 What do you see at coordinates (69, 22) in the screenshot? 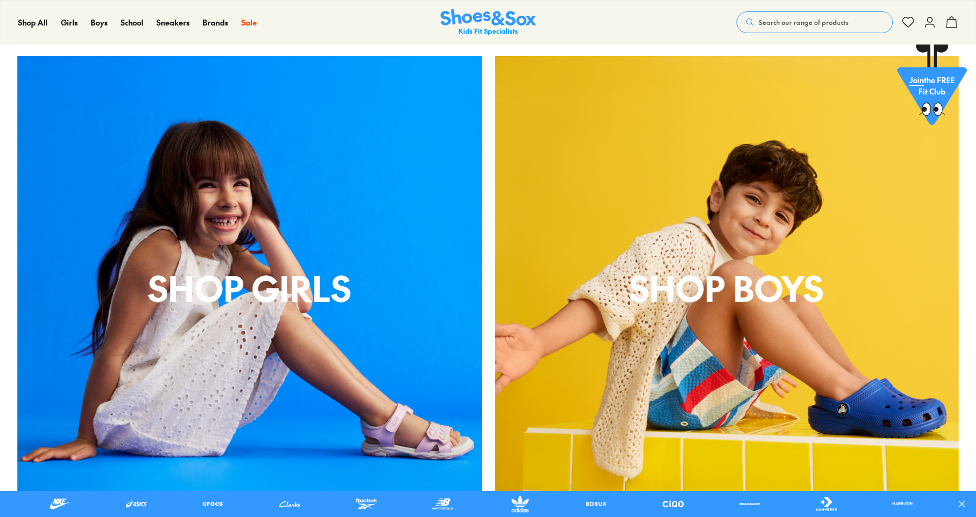
I see `a: Girls` at bounding box center [69, 22].